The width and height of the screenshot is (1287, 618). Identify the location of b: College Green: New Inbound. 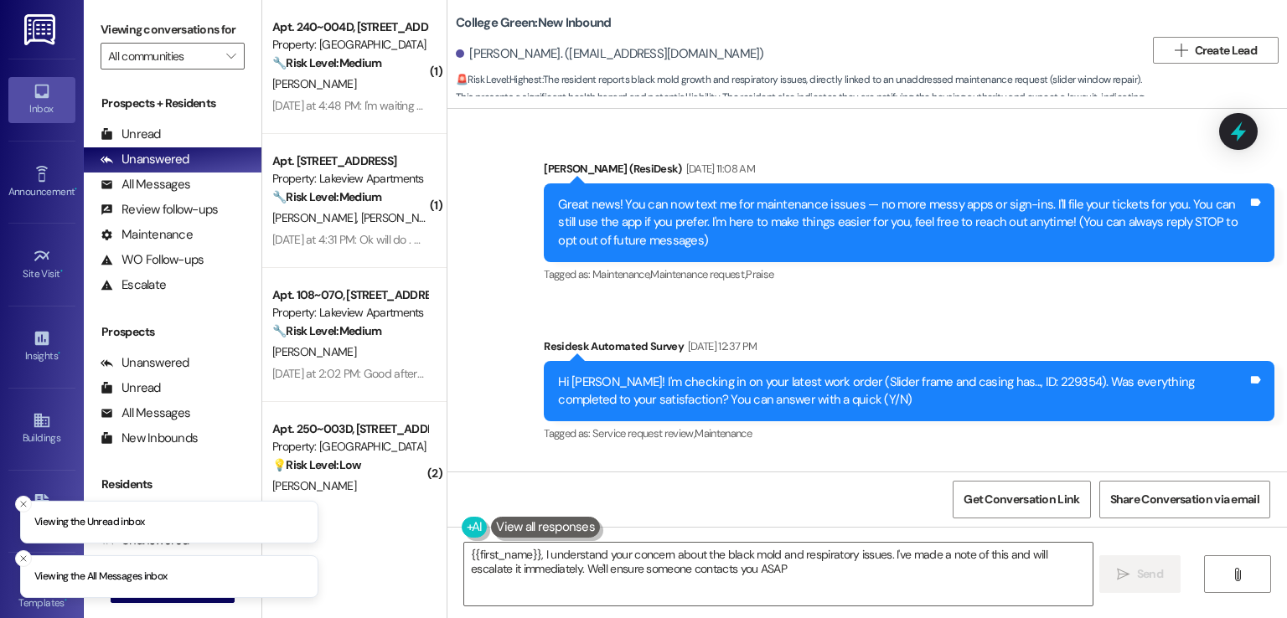
(533, 23).